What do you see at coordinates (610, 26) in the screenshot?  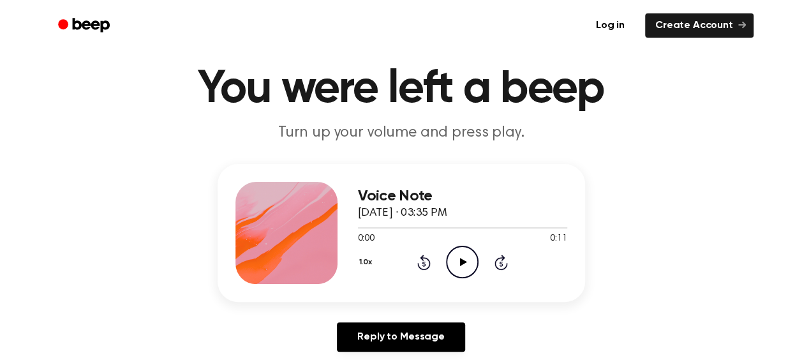 I see `a: Log in` at bounding box center [610, 26].